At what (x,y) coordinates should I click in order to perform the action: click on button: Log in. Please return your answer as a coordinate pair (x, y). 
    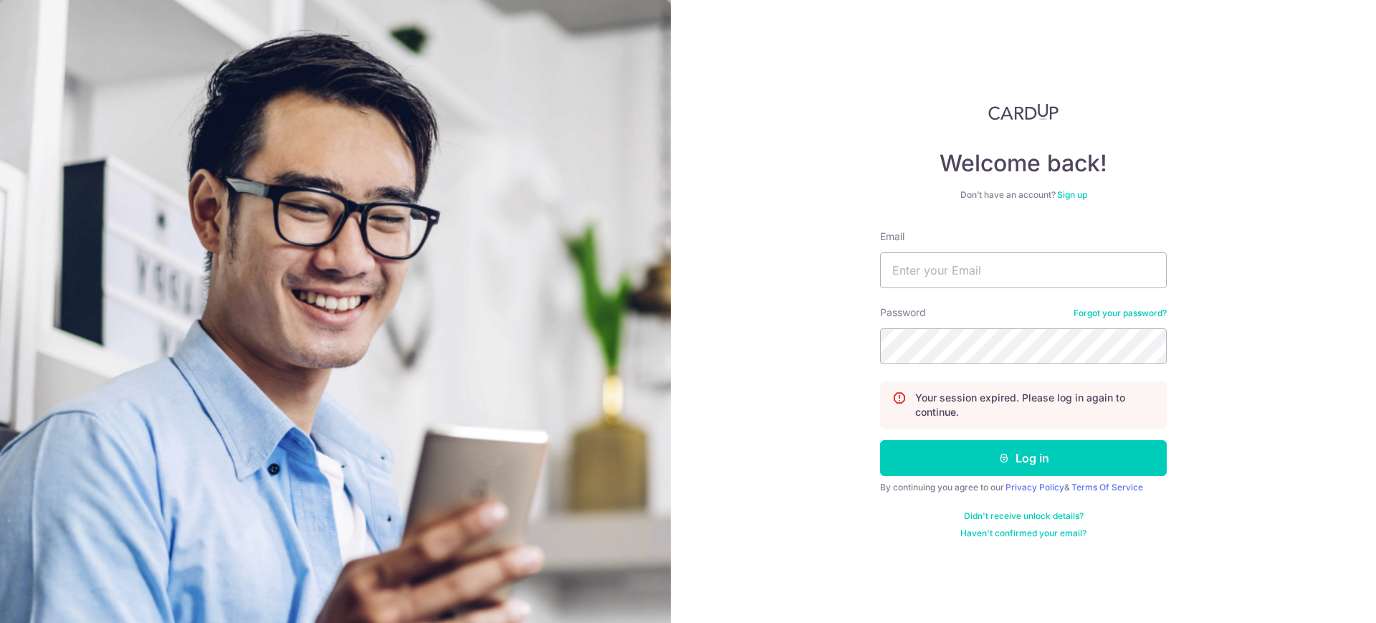
    Looking at the image, I should click on (1023, 458).